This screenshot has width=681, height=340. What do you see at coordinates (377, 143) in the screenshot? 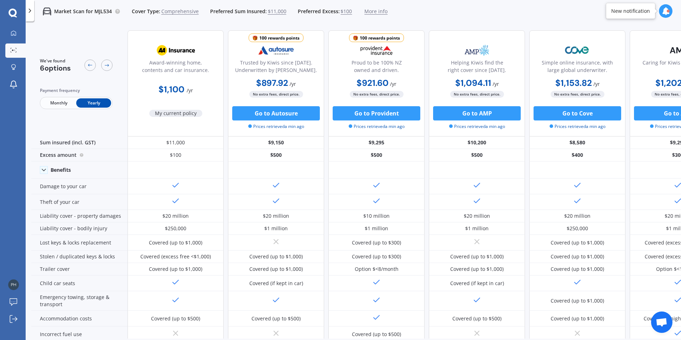
I see `div: $9,295` at bounding box center [377, 143].